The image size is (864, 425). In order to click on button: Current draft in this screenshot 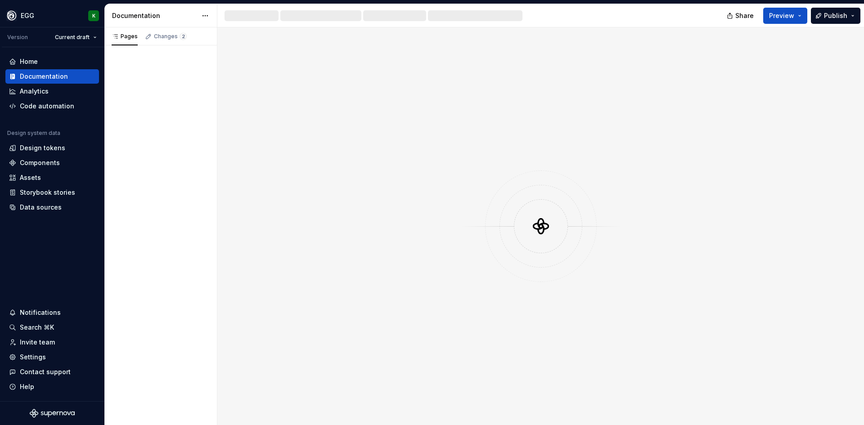, I will do `click(76, 37)`.